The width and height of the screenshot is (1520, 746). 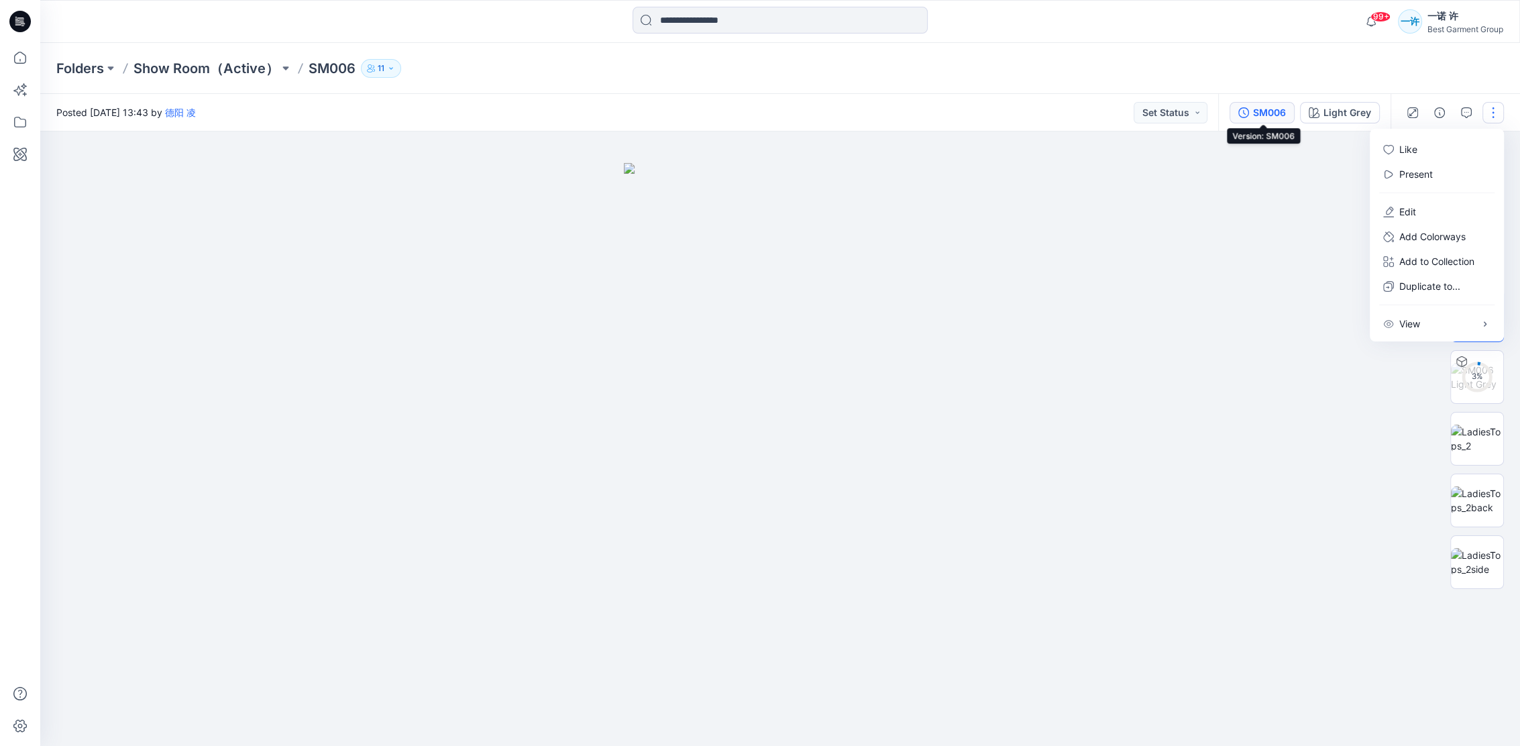 What do you see at coordinates (1408, 149) in the screenshot?
I see `p: Like` at bounding box center [1408, 149].